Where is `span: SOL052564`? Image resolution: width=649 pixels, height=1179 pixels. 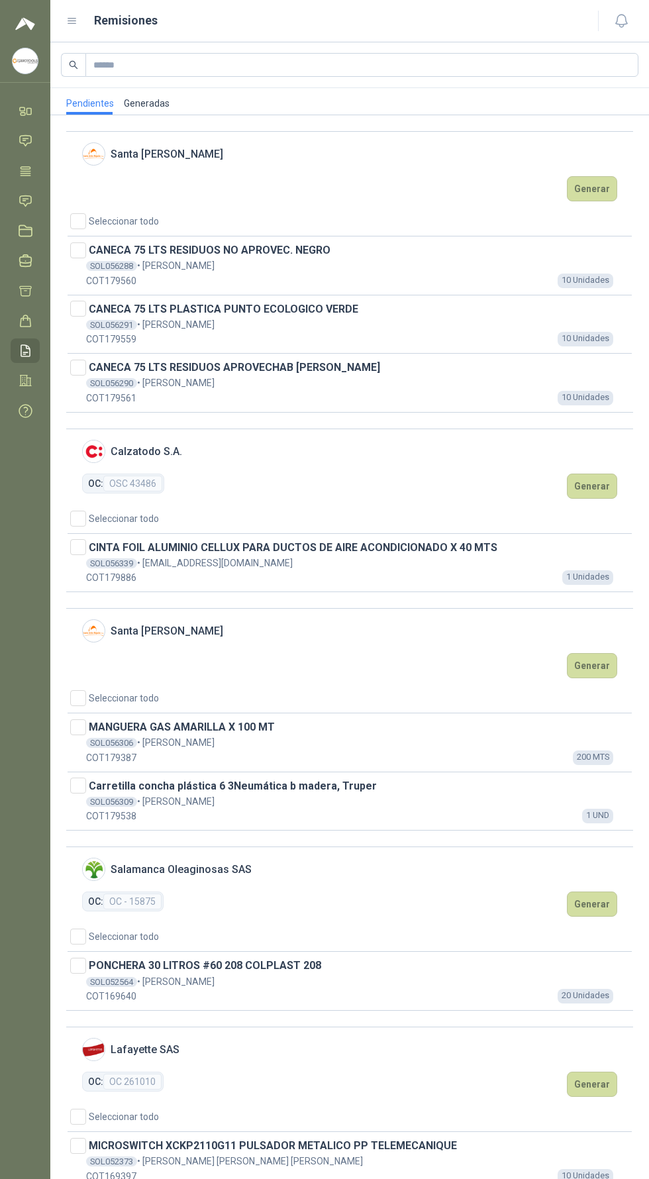 span: SOL052564 is located at coordinates (111, 982).